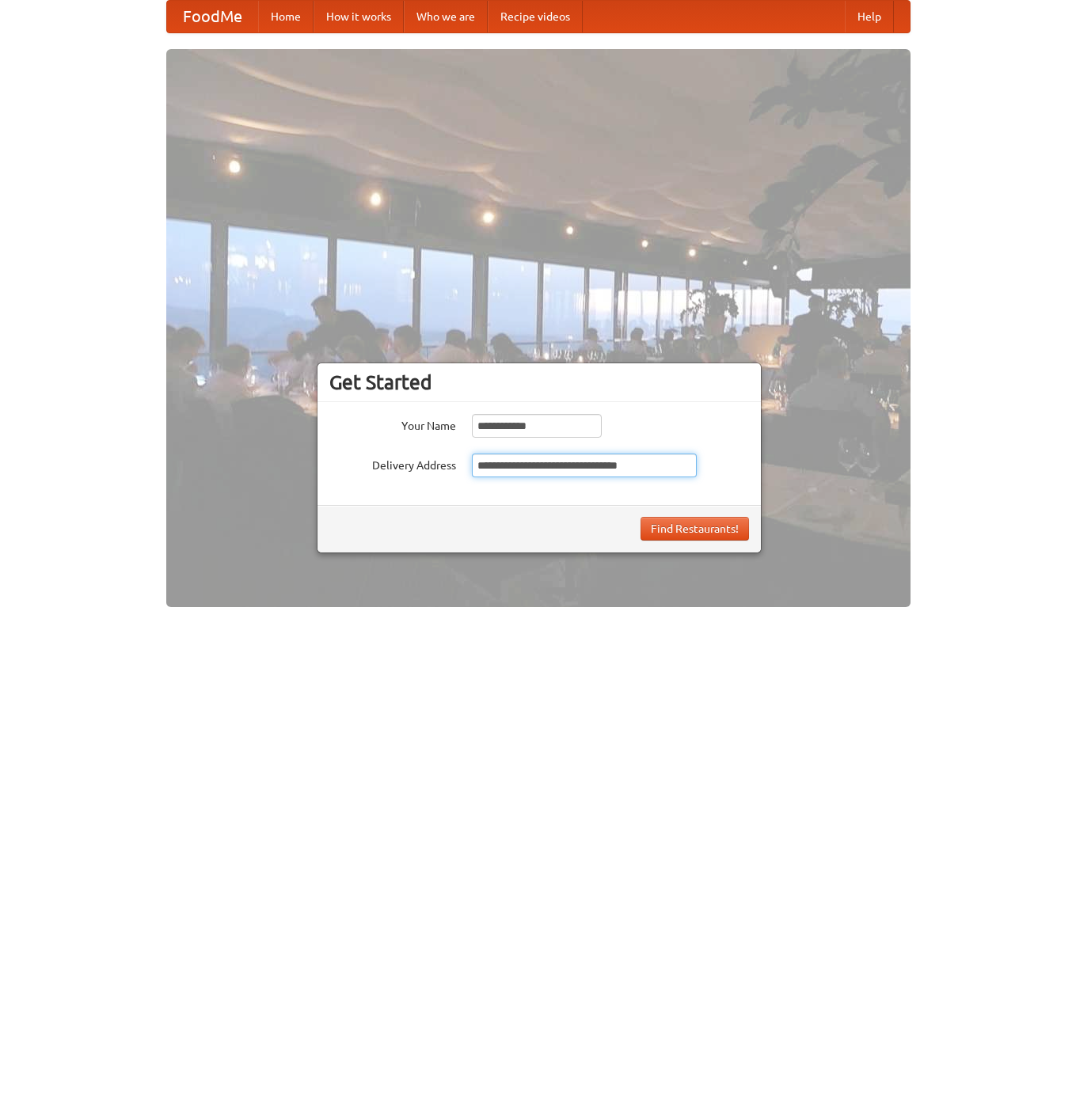 The width and height of the screenshot is (1076, 1120). I want to click on a: FoodMe, so click(212, 16).